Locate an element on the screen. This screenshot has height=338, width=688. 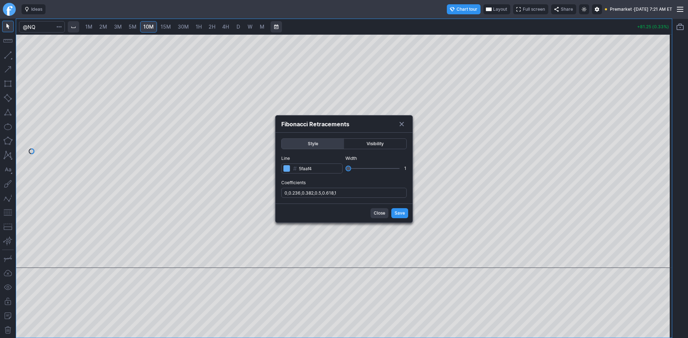
span: Close is located at coordinates (379, 213).